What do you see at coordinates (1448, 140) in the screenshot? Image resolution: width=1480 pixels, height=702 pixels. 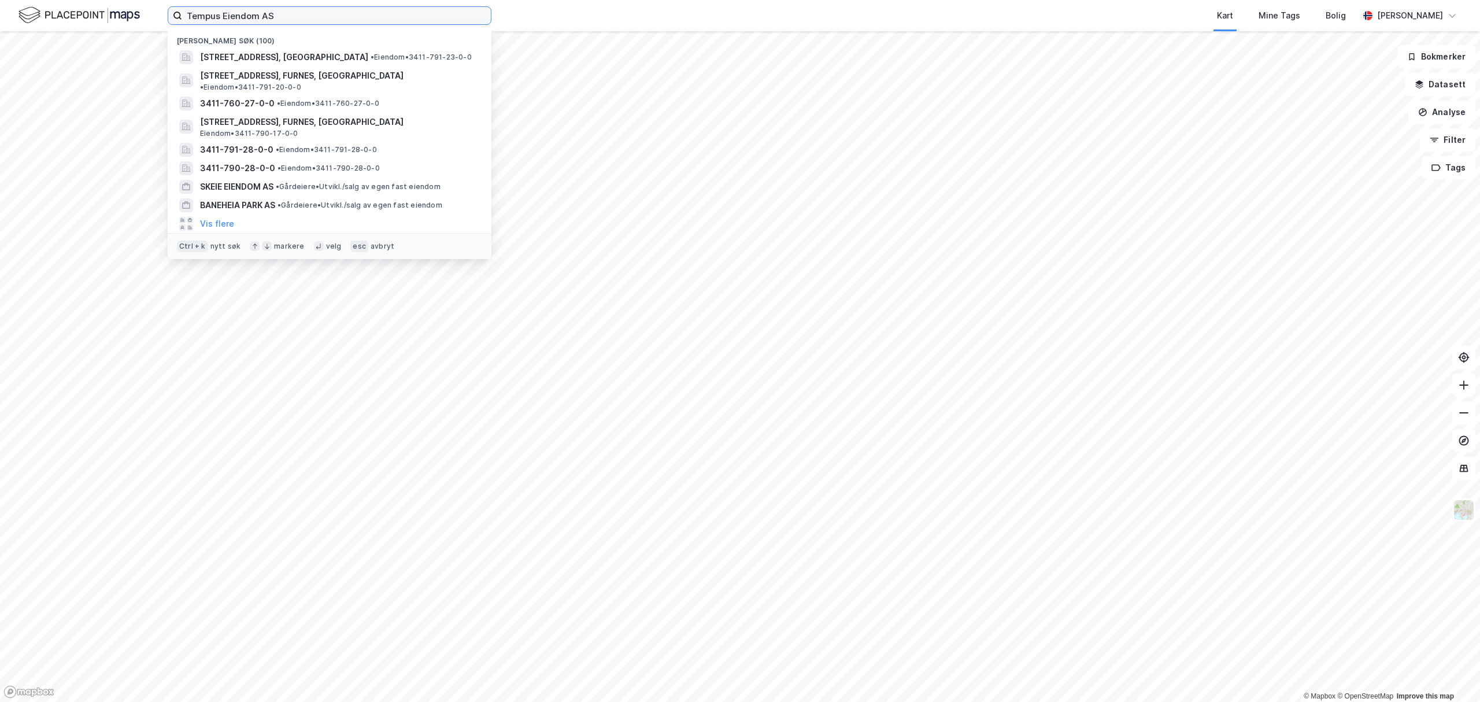 I see `button: Filter` at bounding box center [1448, 140].